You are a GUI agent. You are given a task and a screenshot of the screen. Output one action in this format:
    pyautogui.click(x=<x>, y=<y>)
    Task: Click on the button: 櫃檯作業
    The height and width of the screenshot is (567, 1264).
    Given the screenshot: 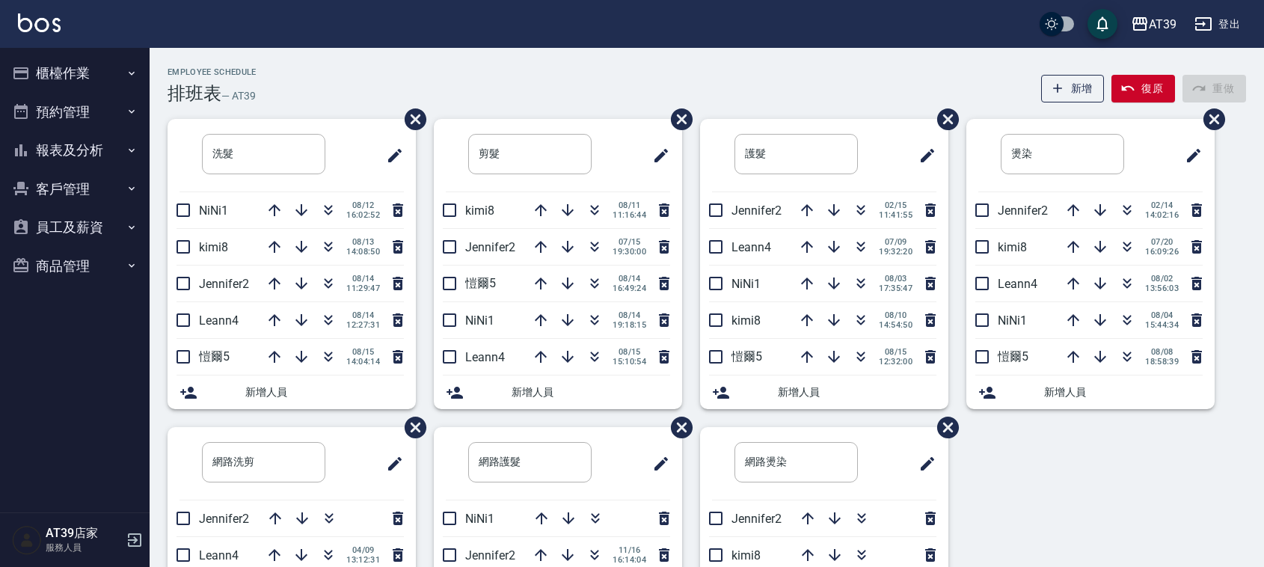 What is the action you would take?
    pyautogui.click(x=75, y=73)
    